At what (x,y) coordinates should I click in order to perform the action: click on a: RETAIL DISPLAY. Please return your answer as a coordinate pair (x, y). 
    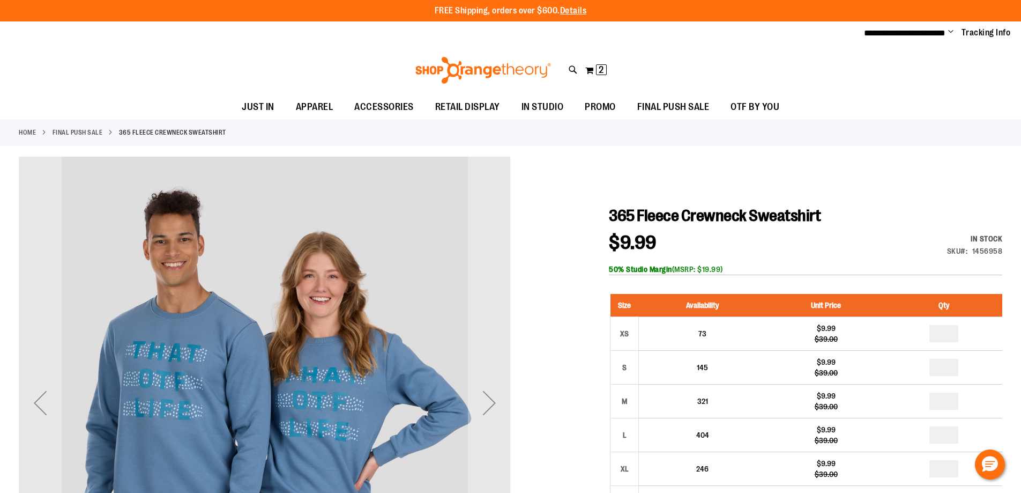
    Looking at the image, I should click on (467, 107).